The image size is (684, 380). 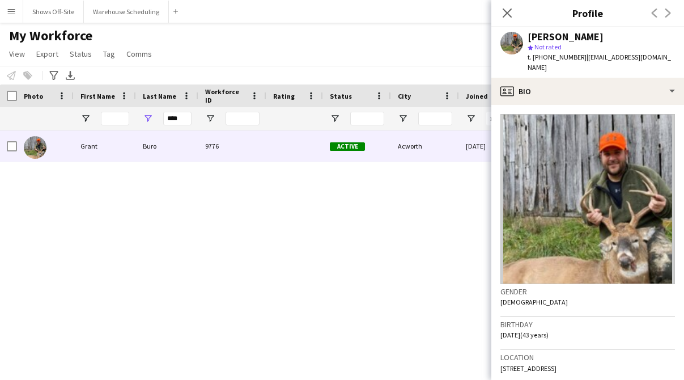 I want to click on div: Bio, so click(x=588, y=91).